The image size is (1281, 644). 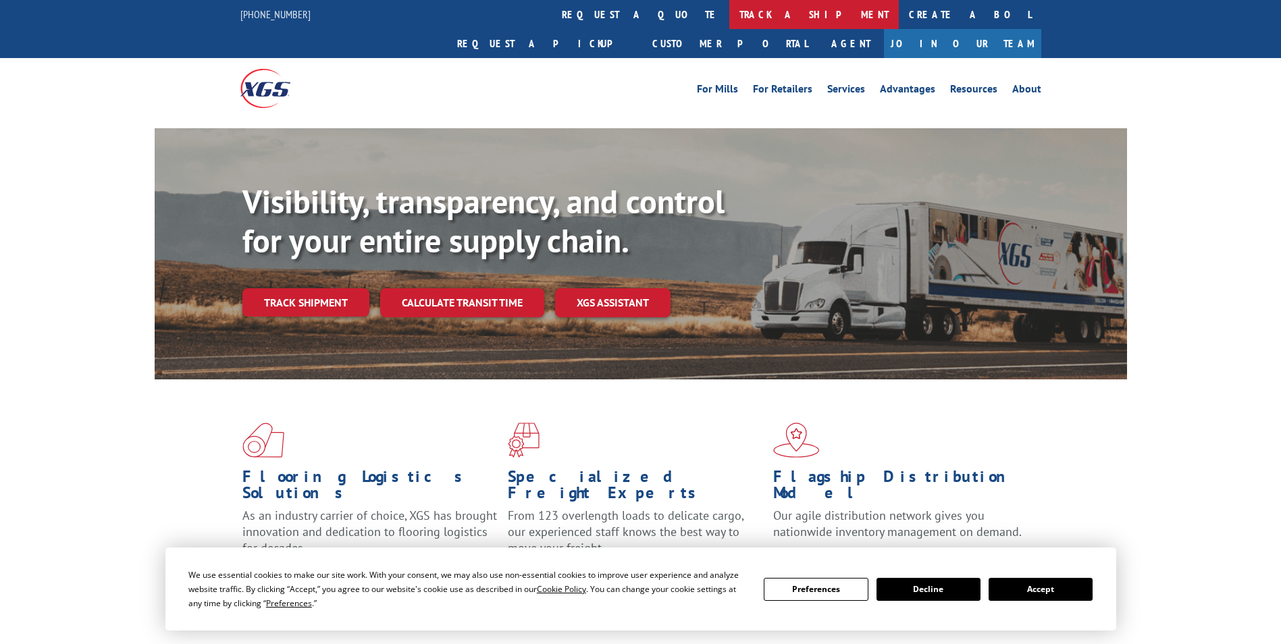 I want to click on span: Our agile distribution network gives you nationwide inventory management on demand., so click(x=897, y=523).